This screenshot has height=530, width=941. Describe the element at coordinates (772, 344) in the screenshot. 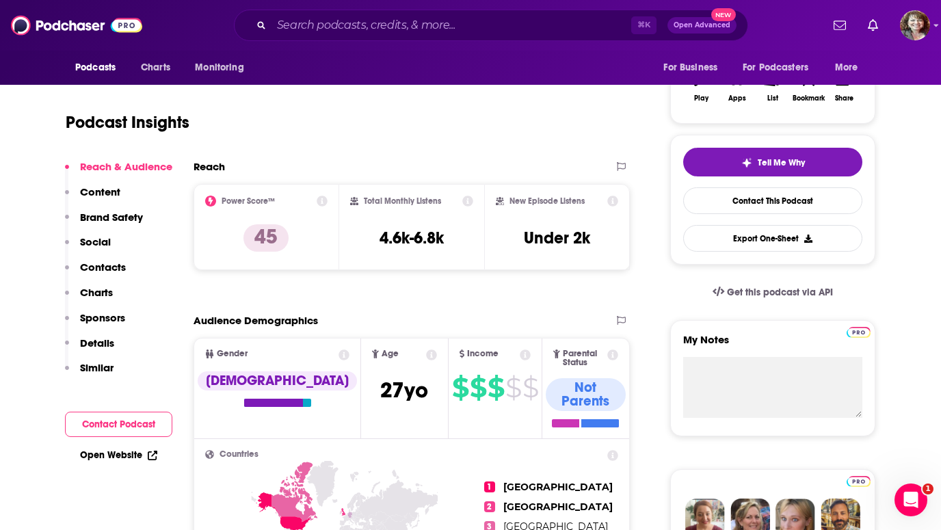

I see `label: My Notes` at that location.